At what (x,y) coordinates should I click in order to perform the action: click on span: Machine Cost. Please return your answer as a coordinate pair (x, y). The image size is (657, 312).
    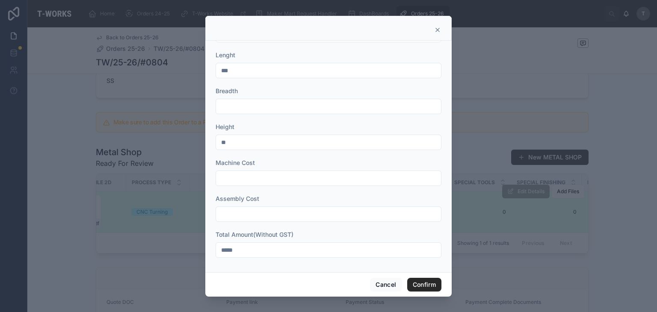
    Looking at the image, I should click on (235, 163).